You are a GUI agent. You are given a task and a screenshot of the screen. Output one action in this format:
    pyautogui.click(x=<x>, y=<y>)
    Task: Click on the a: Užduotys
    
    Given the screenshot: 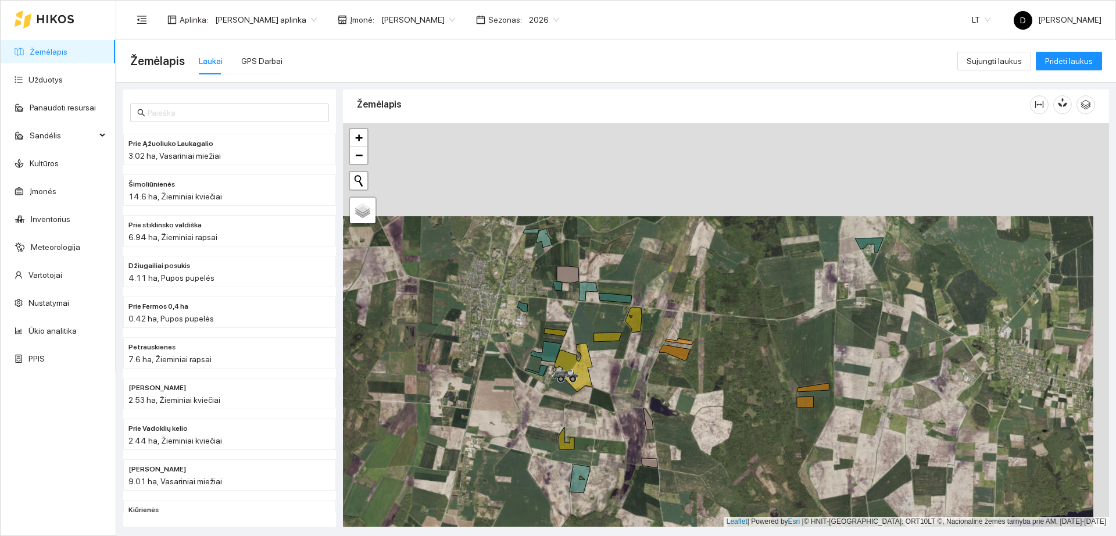 What is the action you would take?
    pyautogui.click(x=45, y=80)
    